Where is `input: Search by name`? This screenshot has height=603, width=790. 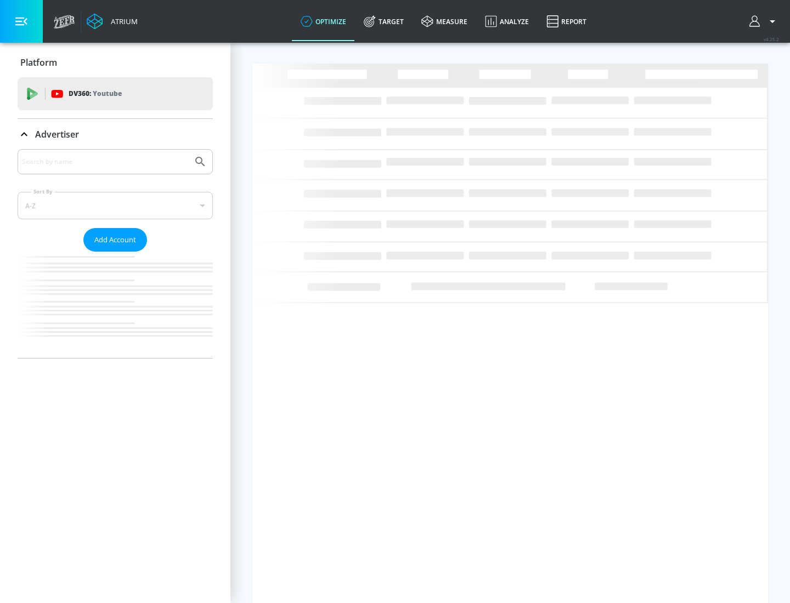 input: Search by name is located at coordinates (105, 162).